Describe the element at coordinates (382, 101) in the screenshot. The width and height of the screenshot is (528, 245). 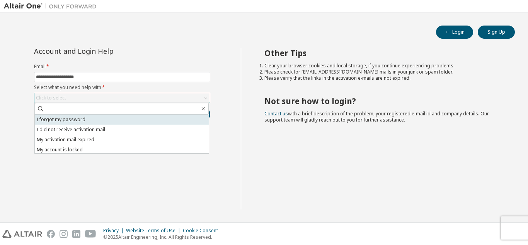
I see `h2: Not sure how to login?` at that location.